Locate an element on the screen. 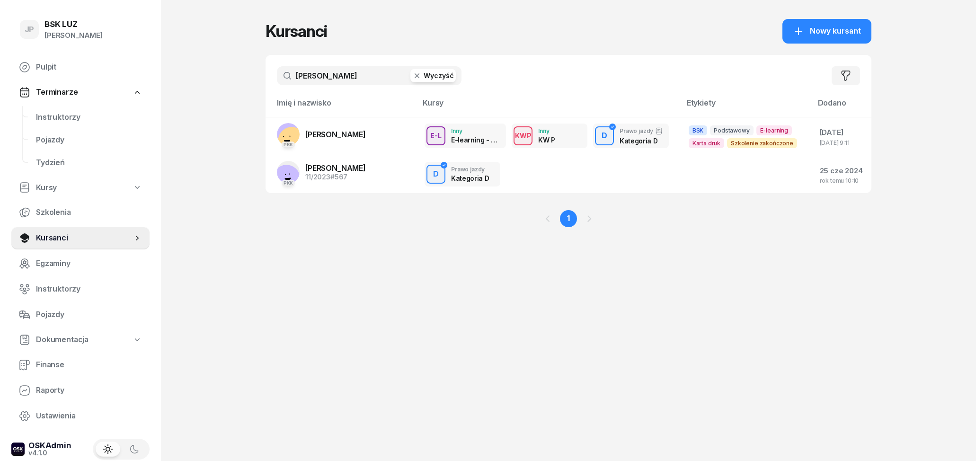 Image resolution: width=976 pixels, height=461 pixels. span: Terminarze is located at coordinates (57, 92).